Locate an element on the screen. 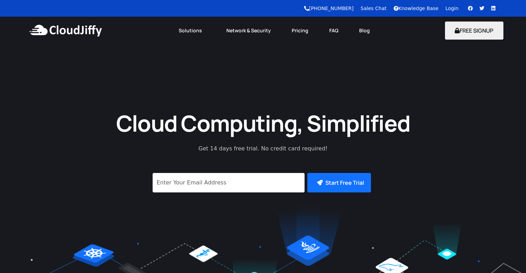 Image resolution: width=526 pixels, height=273 pixels. a: Knowledge Base is located at coordinates (416, 8).